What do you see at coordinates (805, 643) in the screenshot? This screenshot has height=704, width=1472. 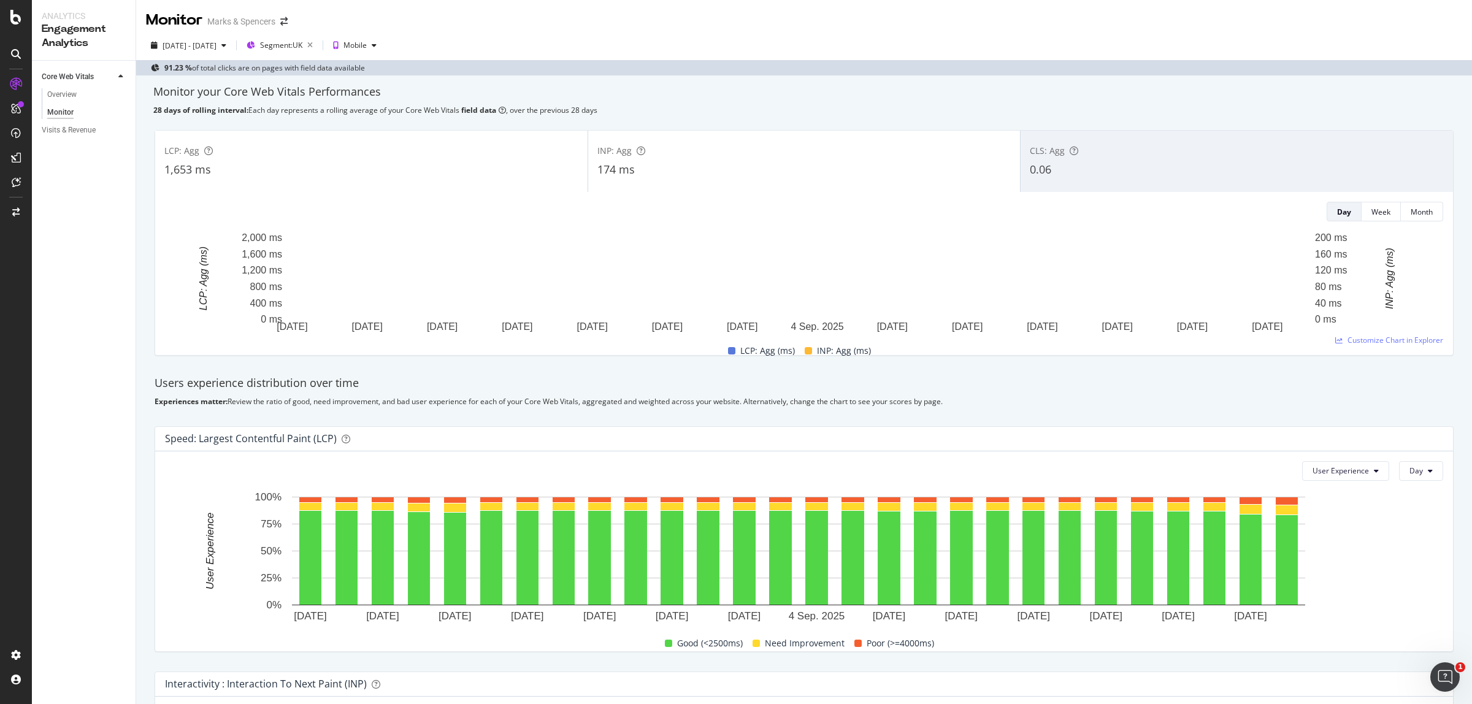 I see `span: Need Improvement` at bounding box center [805, 643].